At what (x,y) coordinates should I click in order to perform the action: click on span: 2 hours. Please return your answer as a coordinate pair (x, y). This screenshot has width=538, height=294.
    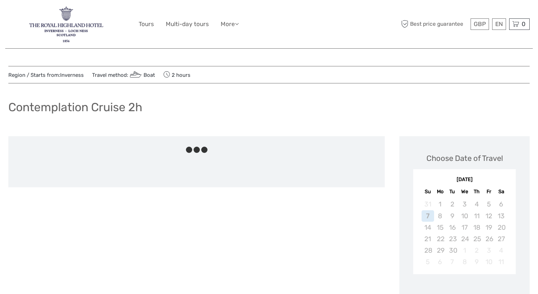
    Looking at the image, I should click on (177, 75).